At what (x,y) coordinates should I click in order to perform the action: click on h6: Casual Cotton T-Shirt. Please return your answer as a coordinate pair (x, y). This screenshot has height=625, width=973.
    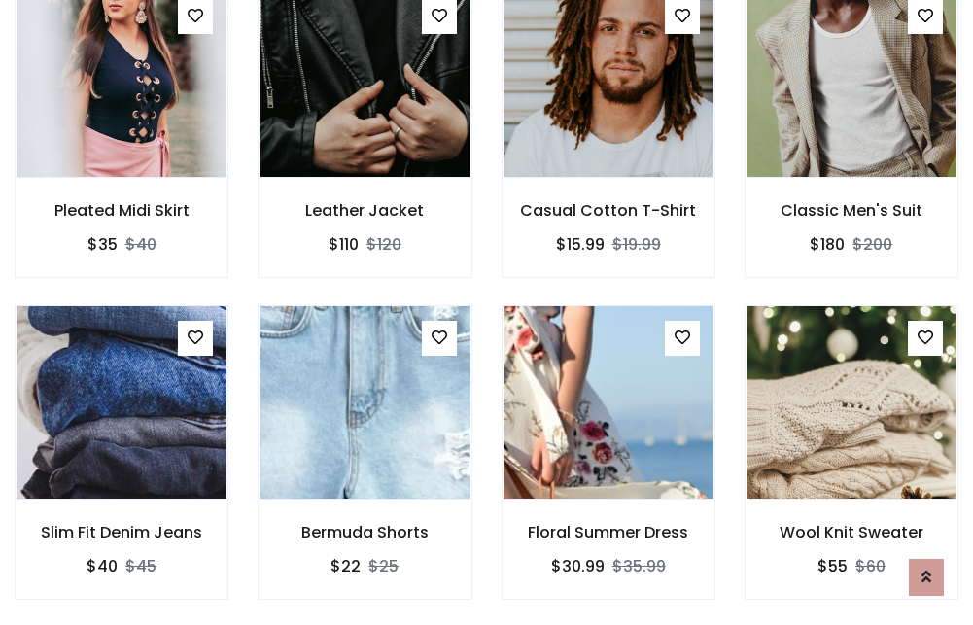
    Looking at the image, I should click on (609, 210).